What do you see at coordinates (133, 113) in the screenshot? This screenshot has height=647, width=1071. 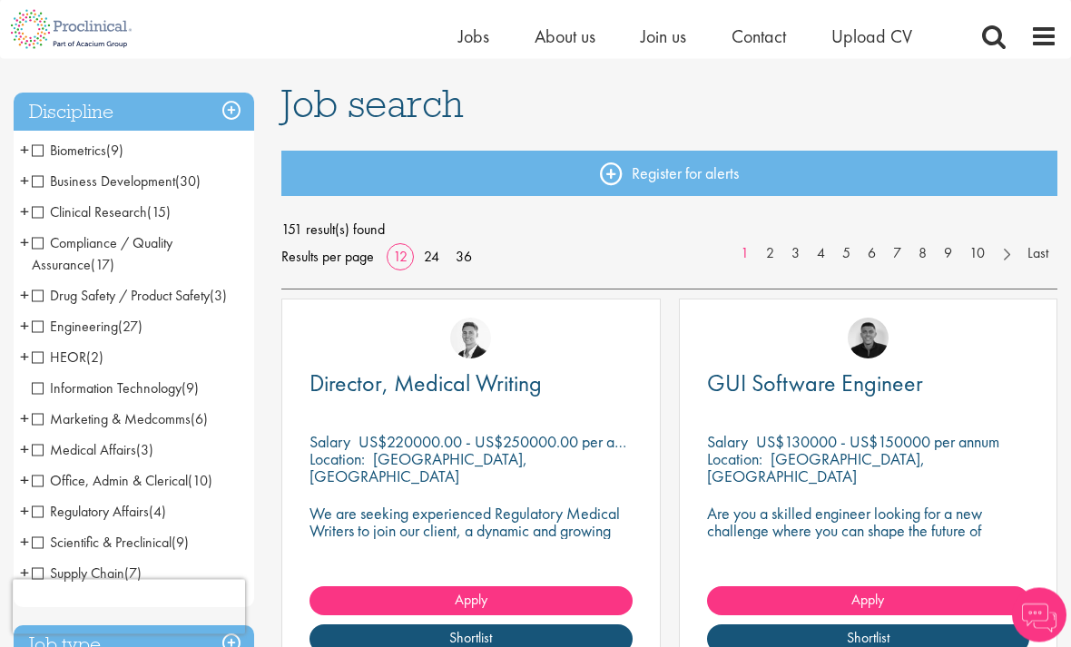 I see `div: Discipline` at bounding box center [133, 113].